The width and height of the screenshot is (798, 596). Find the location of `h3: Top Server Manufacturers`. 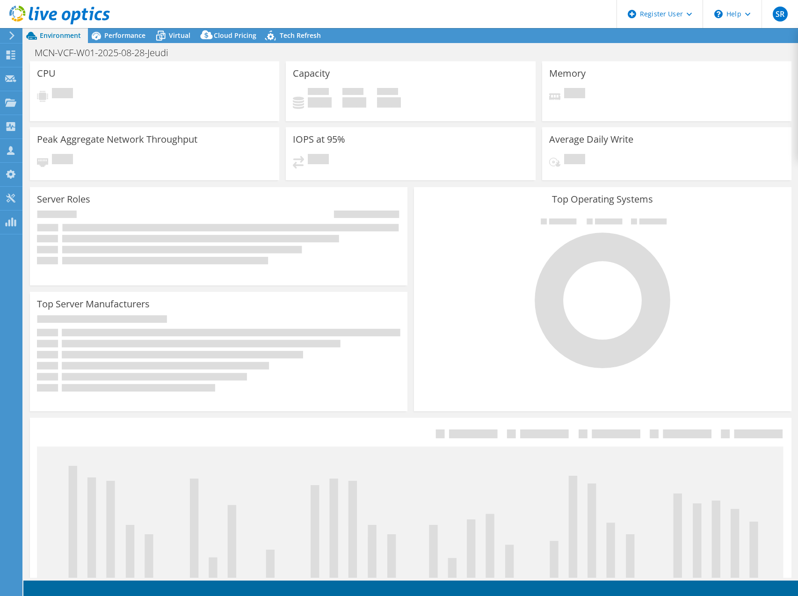

h3: Top Server Manufacturers is located at coordinates (93, 304).